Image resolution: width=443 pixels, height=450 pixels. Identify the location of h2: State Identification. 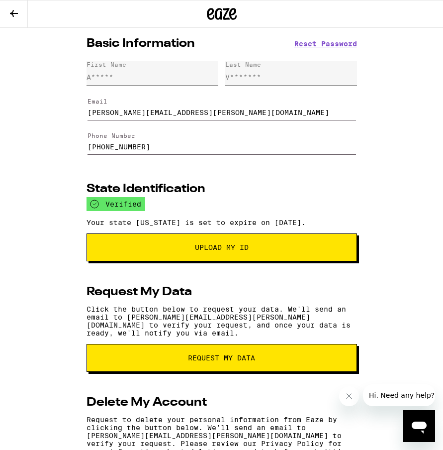
(146, 189).